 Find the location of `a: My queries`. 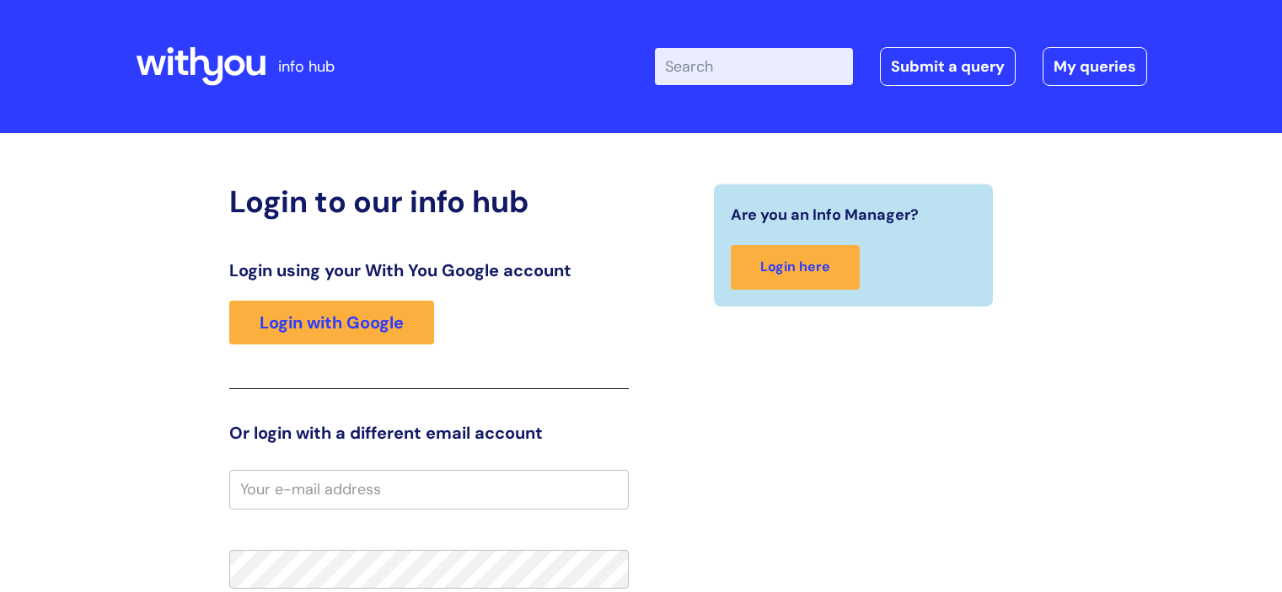

a: My queries is located at coordinates (1095, 67).